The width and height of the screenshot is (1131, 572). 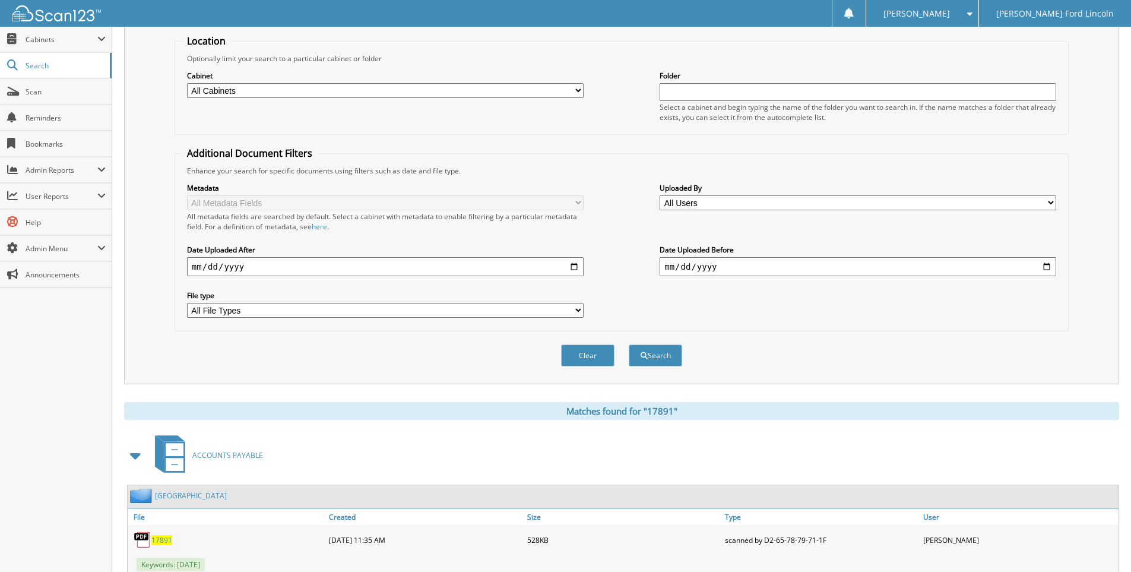 I want to click on span: Scan, so click(x=65, y=91).